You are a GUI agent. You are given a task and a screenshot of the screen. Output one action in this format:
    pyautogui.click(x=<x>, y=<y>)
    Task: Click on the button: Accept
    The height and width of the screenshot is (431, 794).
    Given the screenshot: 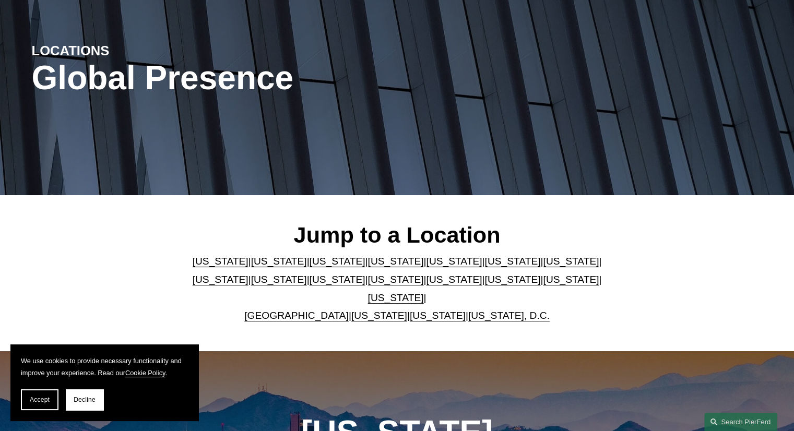 What is the action you would take?
    pyautogui.click(x=40, y=400)
    